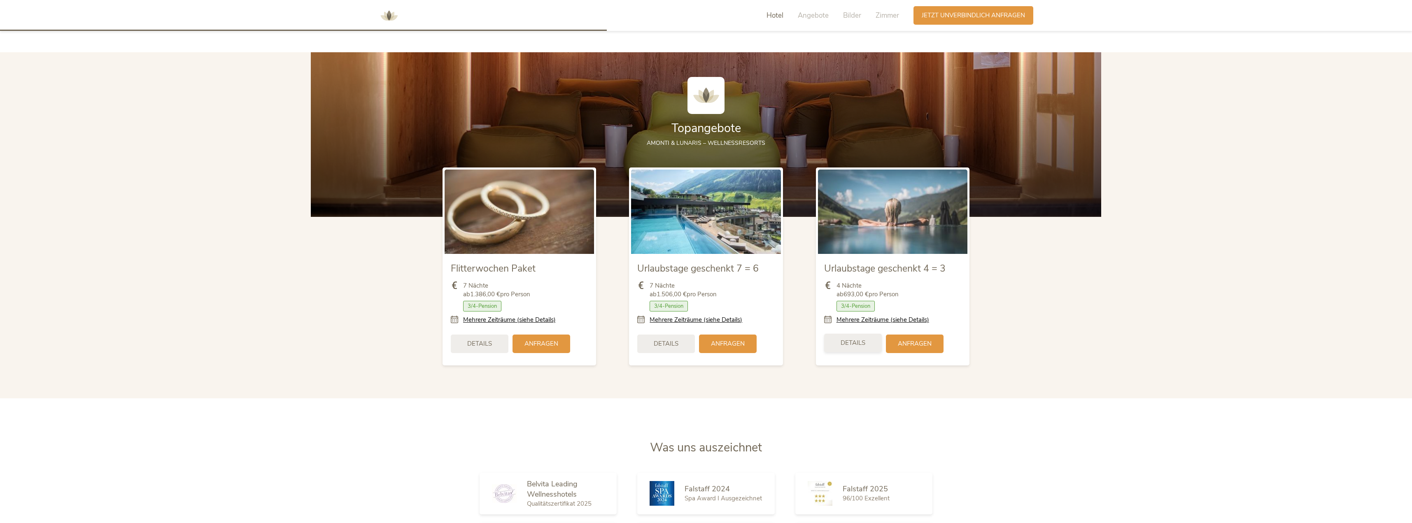 The height and width of the screenshot is (523, 1412). Describe the element at coordinates (671, 294) in the screenshot. I see `b: 1.506,00 €` at that location.